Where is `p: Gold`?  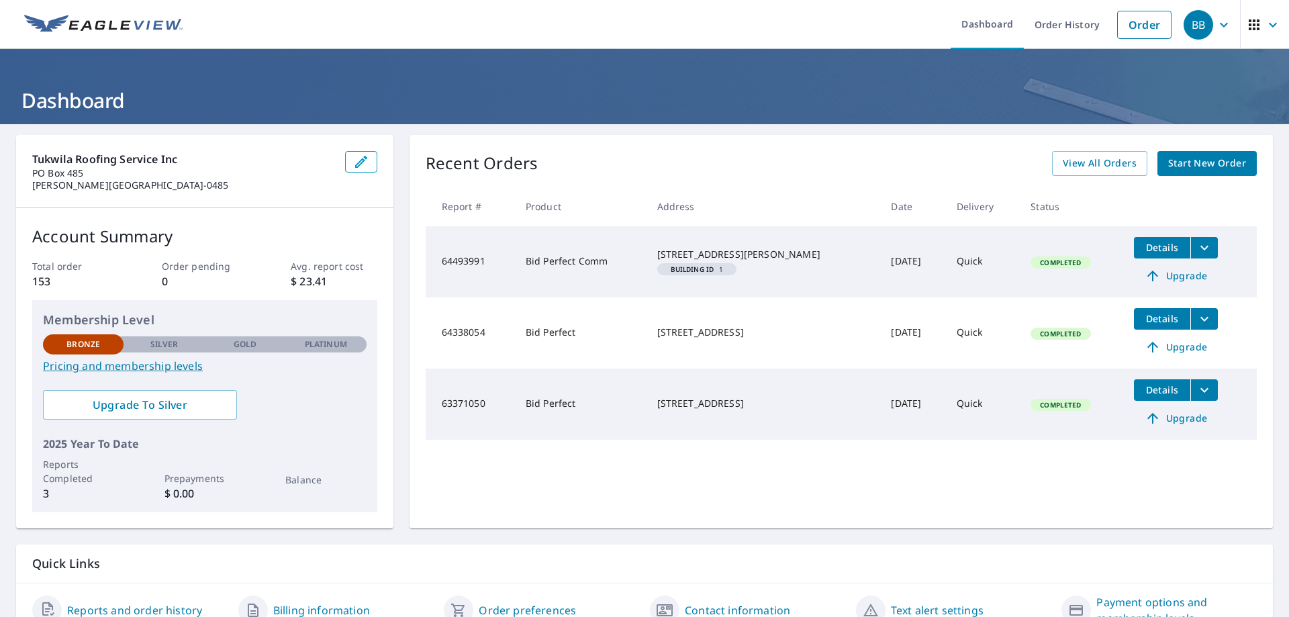 p: Gold is located at coordinates (245, 344).